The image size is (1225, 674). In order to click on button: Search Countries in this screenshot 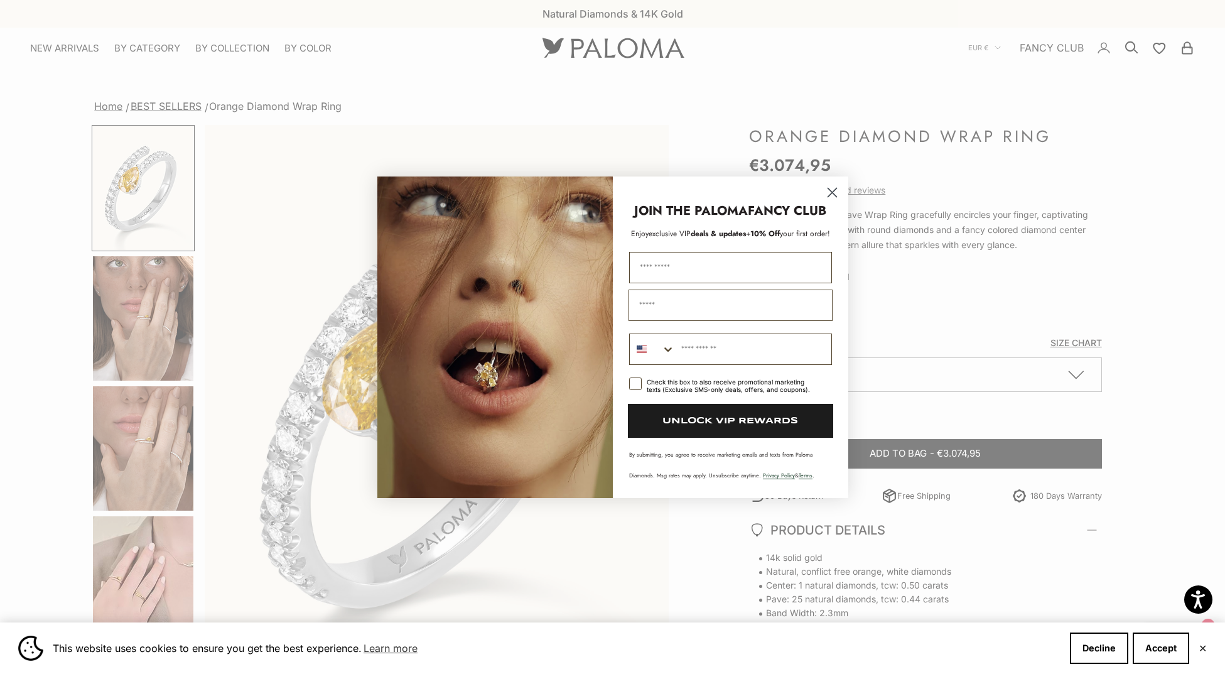, I will do `click(652, 349)`.